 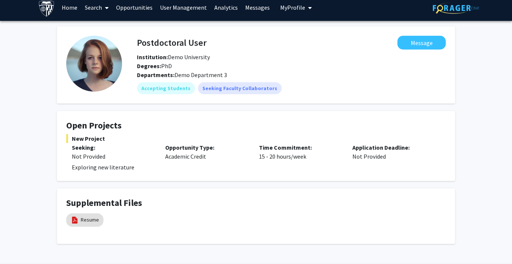 I want to click on span: New Project, so click(x=256, y=138).